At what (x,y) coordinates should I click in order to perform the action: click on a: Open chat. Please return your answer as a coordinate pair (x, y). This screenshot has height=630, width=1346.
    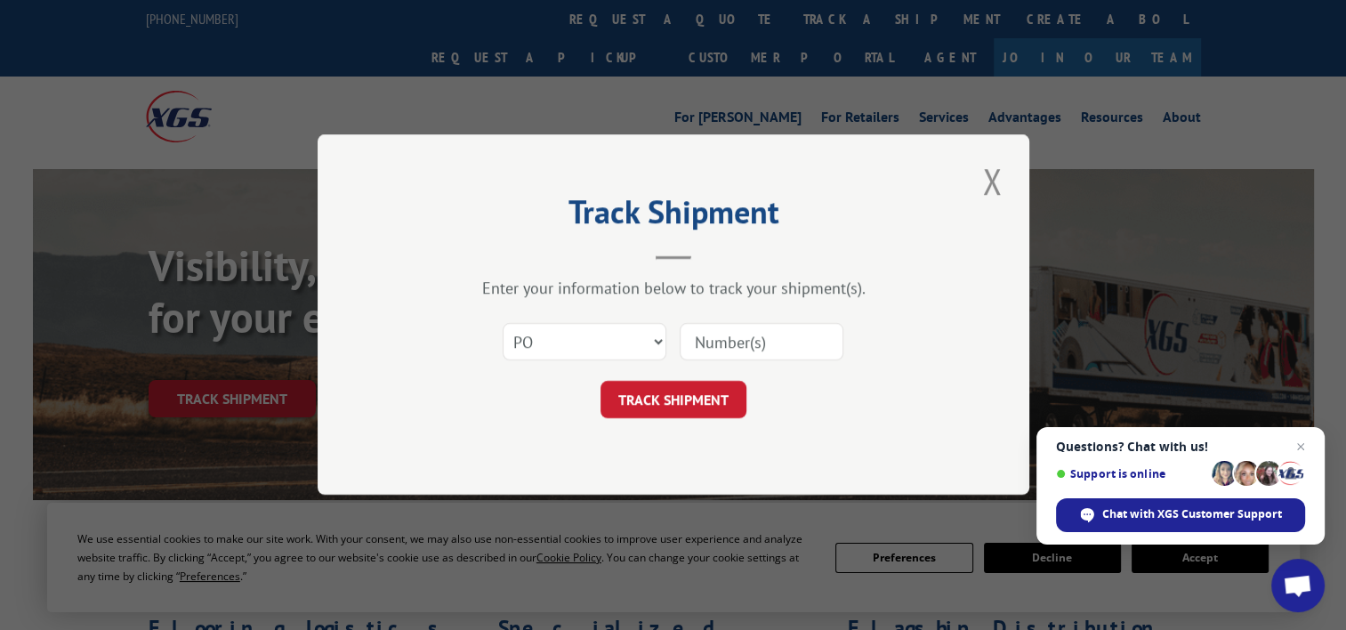
    Looking at the image, I should click on (1298, 586).